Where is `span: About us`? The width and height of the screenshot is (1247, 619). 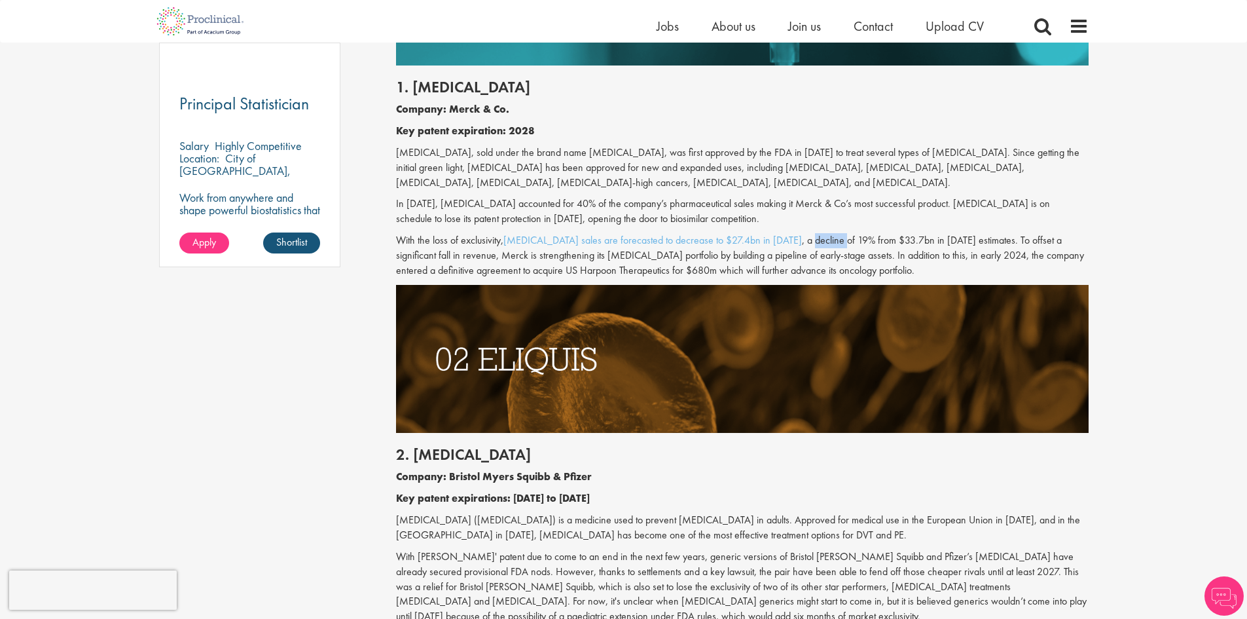
span: About us is located at coordinates (733, 26).